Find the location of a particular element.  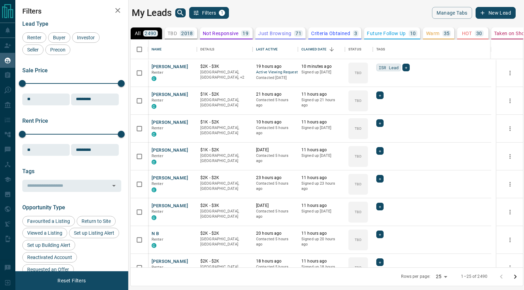

span: Precon is located at coordinates (58, 50).